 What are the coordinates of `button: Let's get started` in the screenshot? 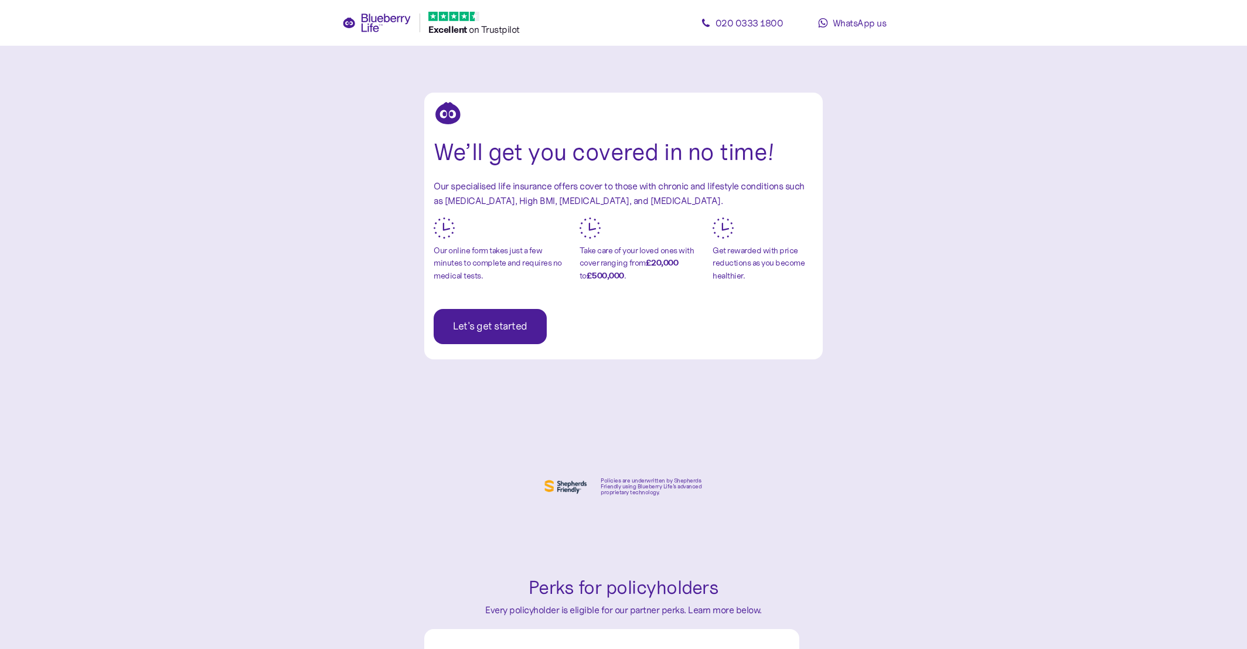 It's located at (490, 326).